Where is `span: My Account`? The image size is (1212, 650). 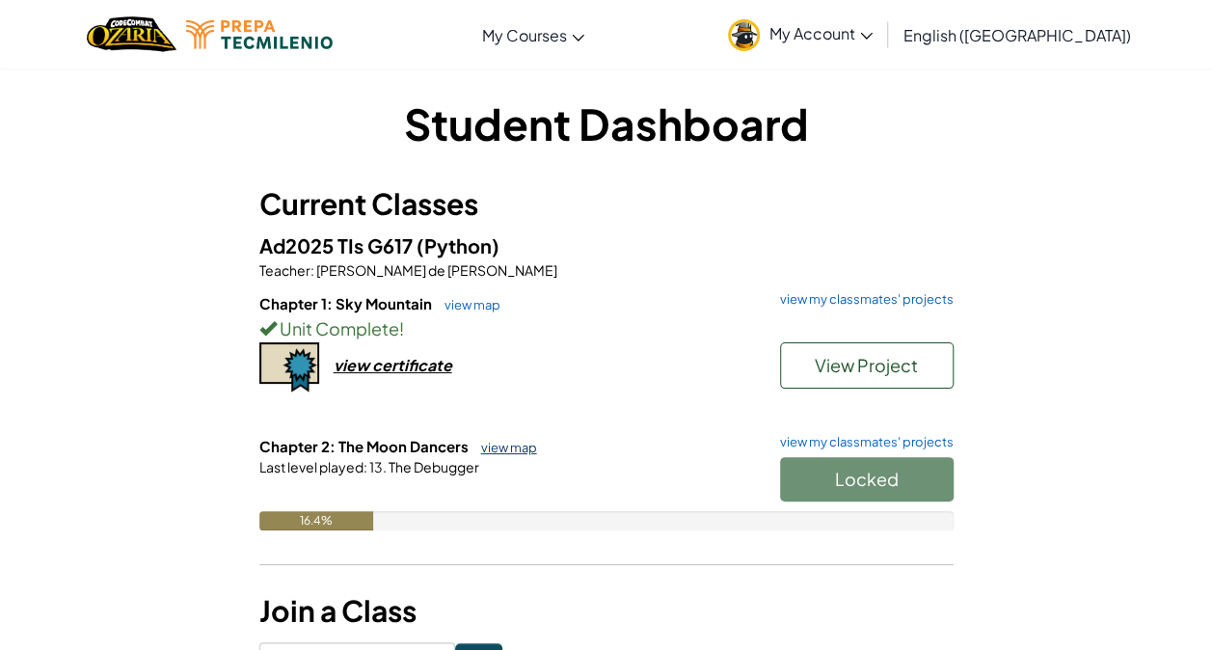
span: My Account is located at coordinates (821, 33).